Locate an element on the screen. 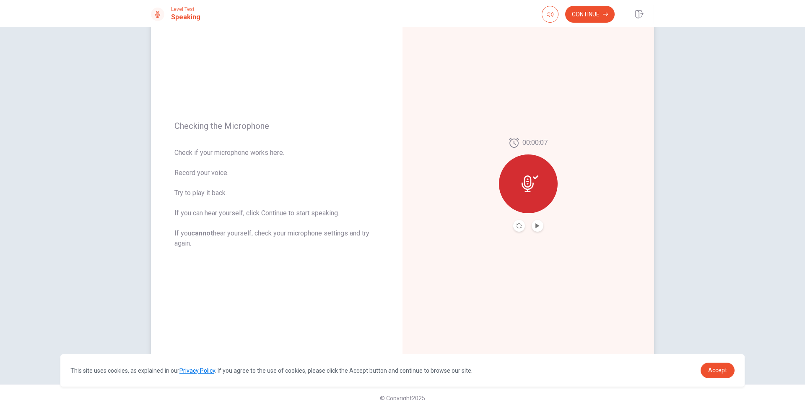 This screenshot has height=400, width=805. span: Accept is located at coordinates (718, 370).